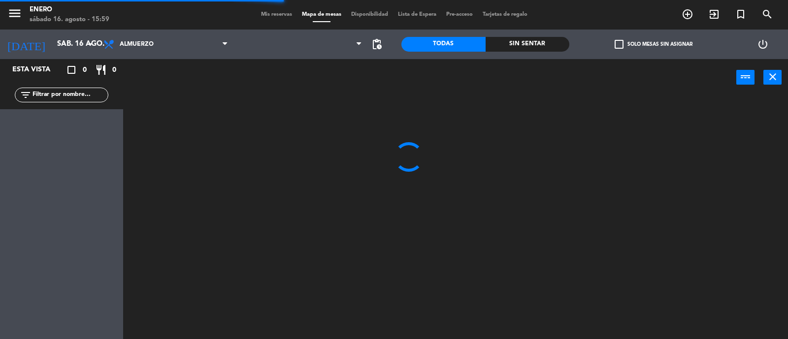  I want to click on span: Disponibilidad, so click(369, 14).